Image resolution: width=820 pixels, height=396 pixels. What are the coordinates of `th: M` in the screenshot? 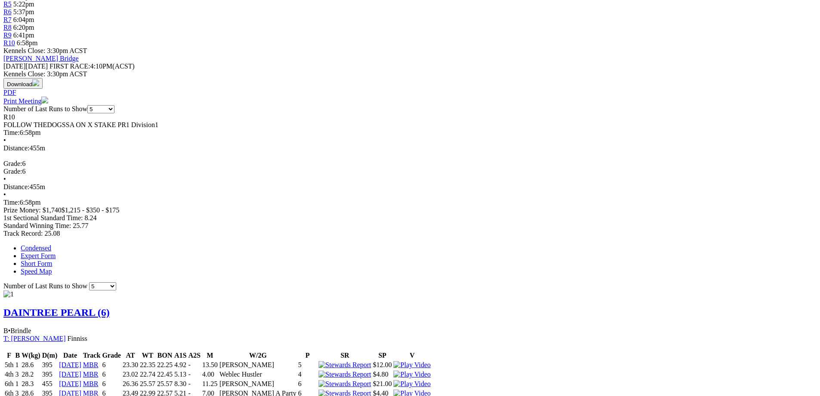 It's located at (210, 355).